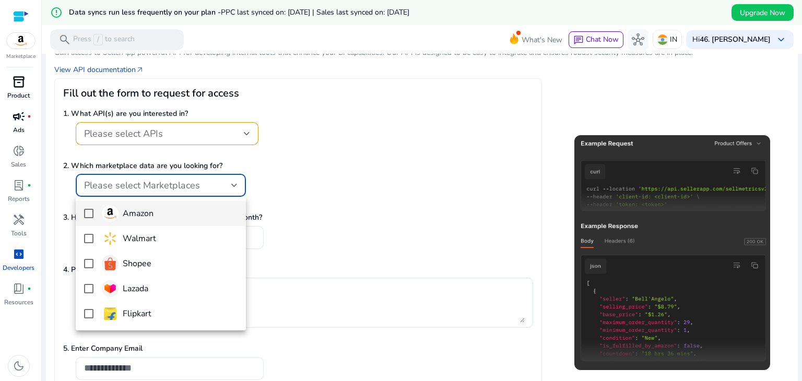  Describe the element at coordinates (110, 264) in the screenshot. I see `img: shopee-logo.webp` at that location.